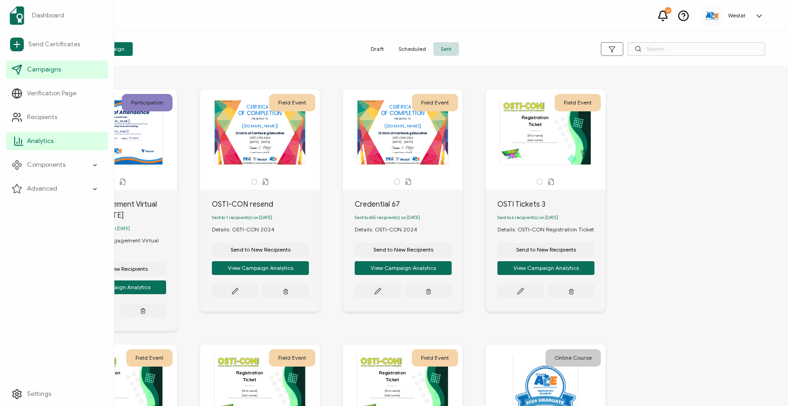  I want to click on div: Credential 67, so click(409, 204).